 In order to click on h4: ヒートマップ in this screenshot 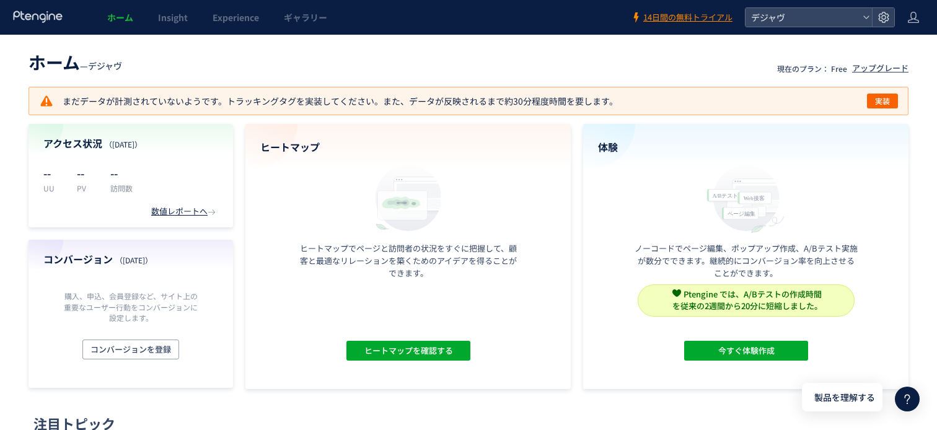, I will do `click(408, 147)`.